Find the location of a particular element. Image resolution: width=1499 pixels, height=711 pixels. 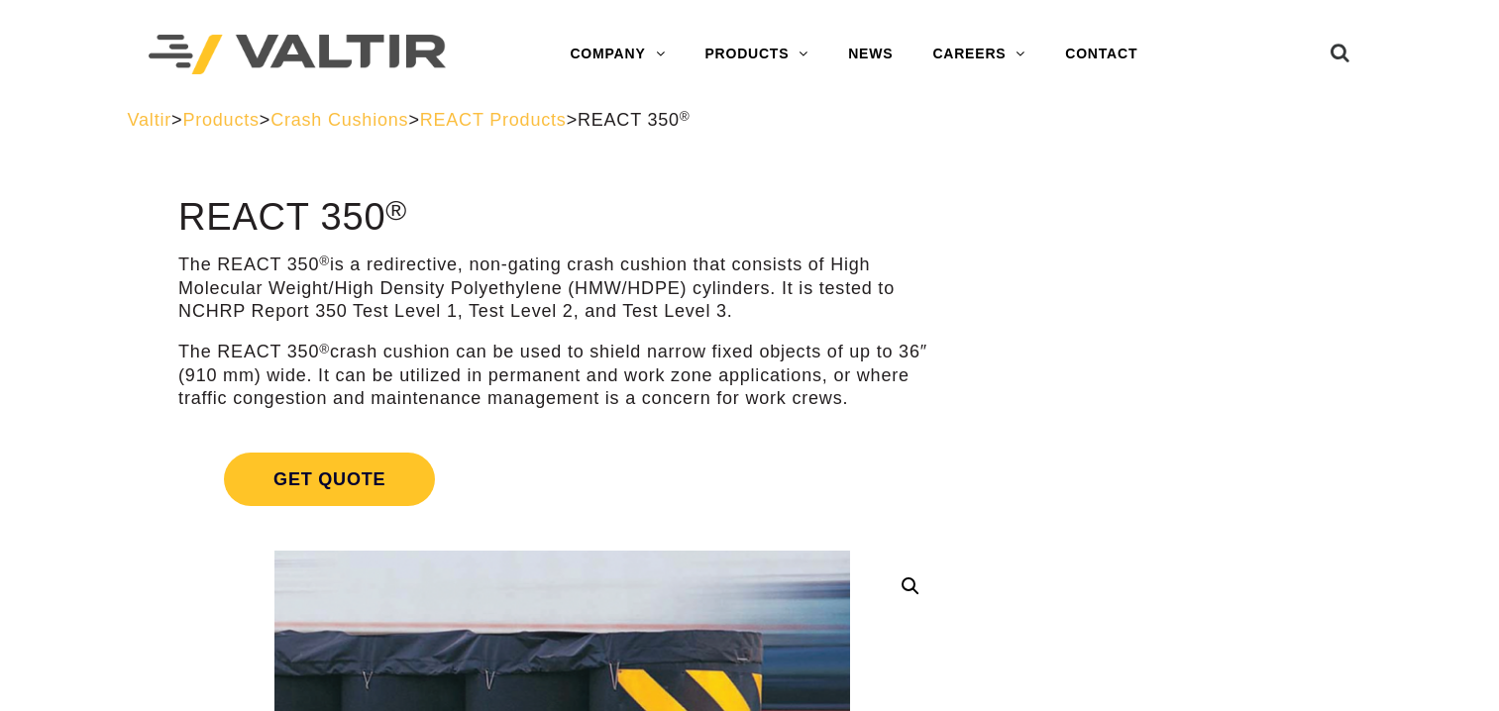

p: The REACT 350 crash cushion can be used to shield narrow fixed objects of up to 36″ (910 mm) wide... is located at coordinates (562, 375).